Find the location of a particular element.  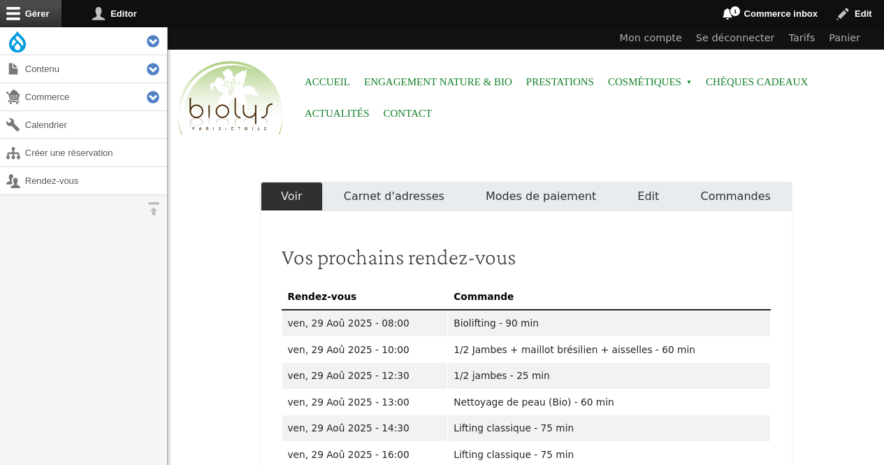

a: Edit is located at coordinates (648, 196).